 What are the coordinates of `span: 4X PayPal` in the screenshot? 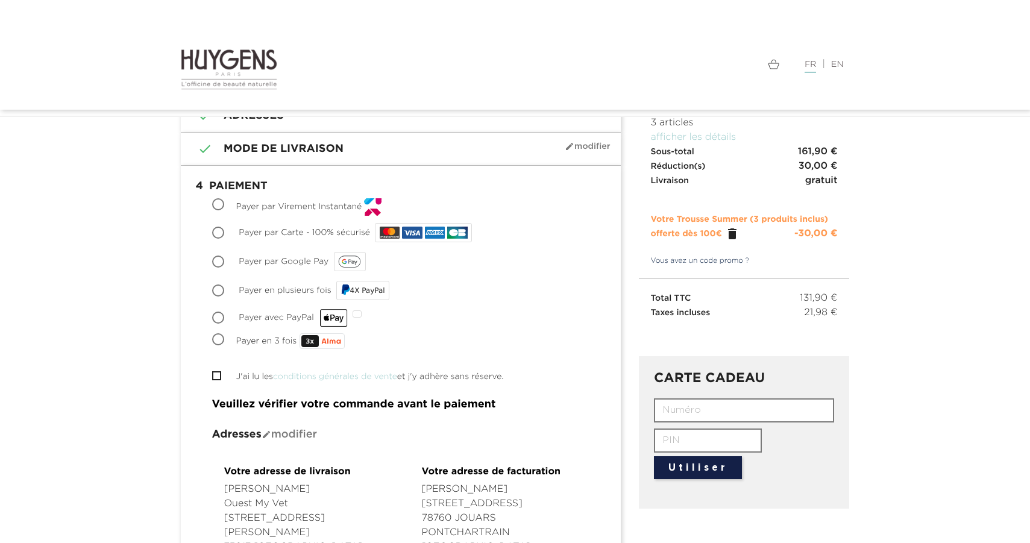 It's located at (368, 290).